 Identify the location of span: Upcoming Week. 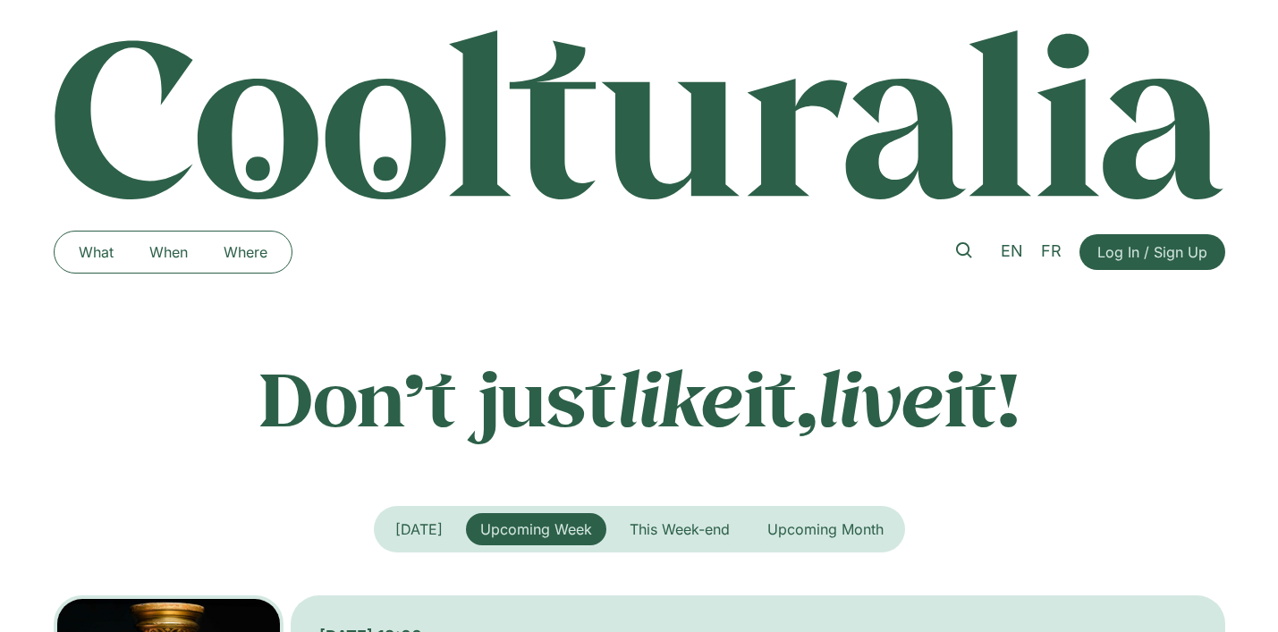
(536, 529).